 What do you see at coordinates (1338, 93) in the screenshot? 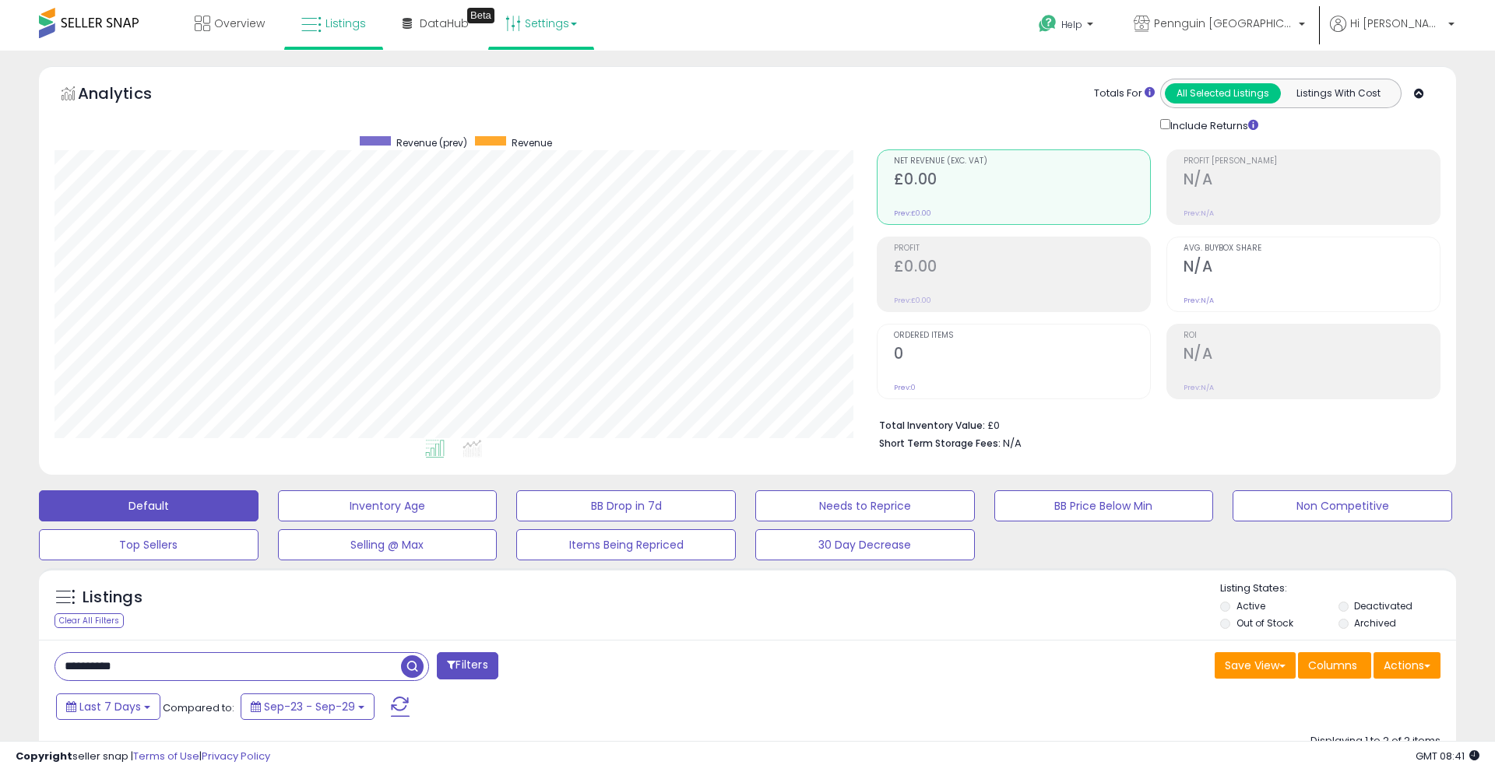
I see `button: Listings With Cost` at bounding box center [1338, 93].